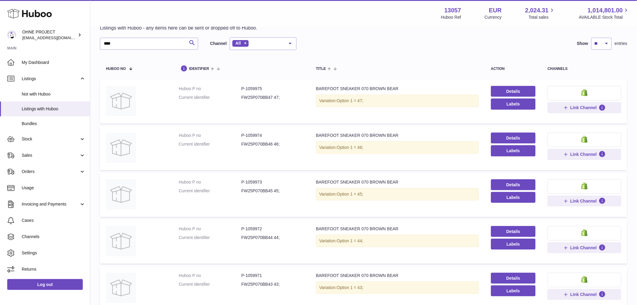 This screenshot has width=637, height=305. Describe the element at coordinates (54, 188) in the screenshot. I see `span: Usage` at that location.